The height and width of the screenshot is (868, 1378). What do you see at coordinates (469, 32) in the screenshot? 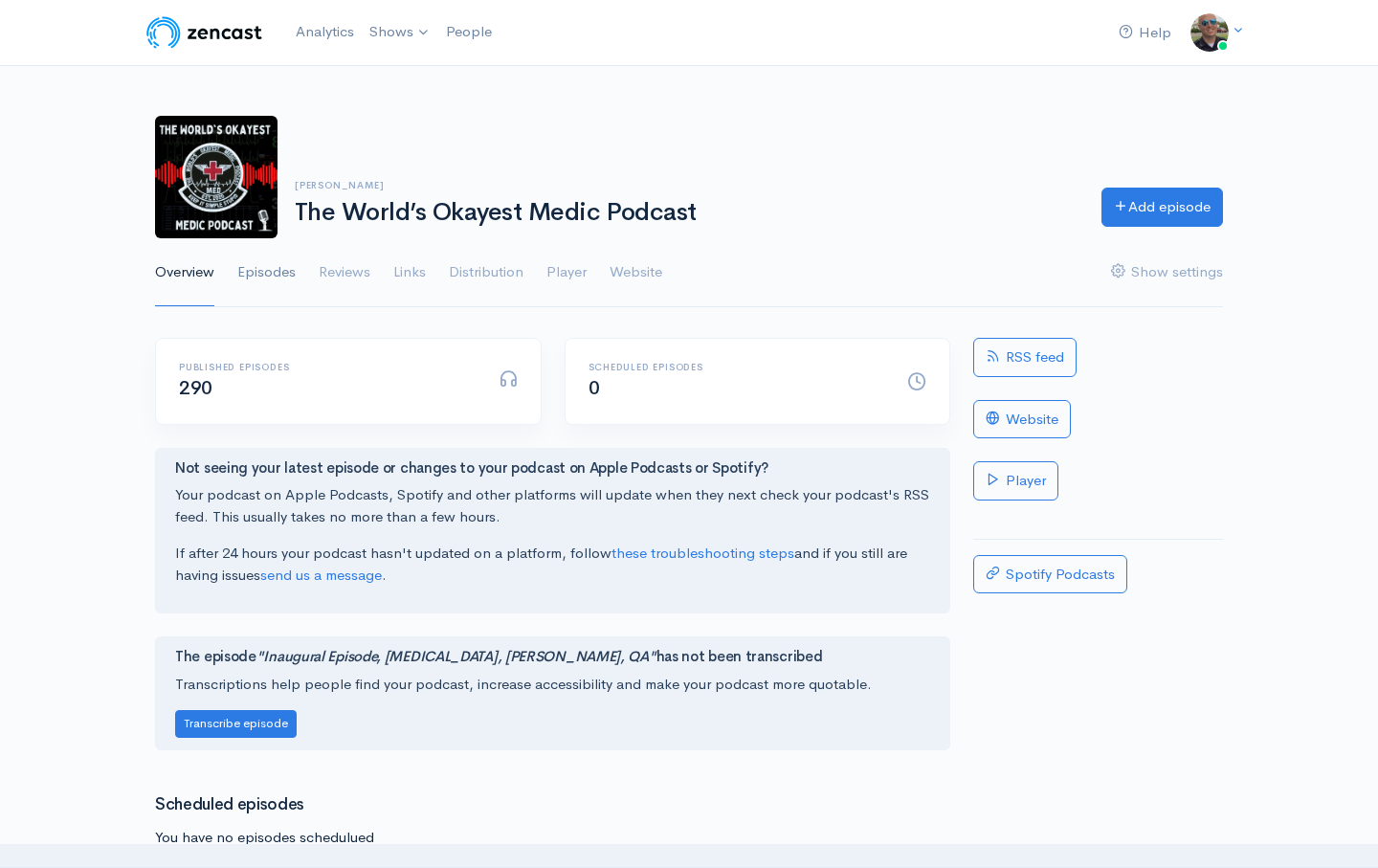
I see `a: People` at bounding box center [469, 32].